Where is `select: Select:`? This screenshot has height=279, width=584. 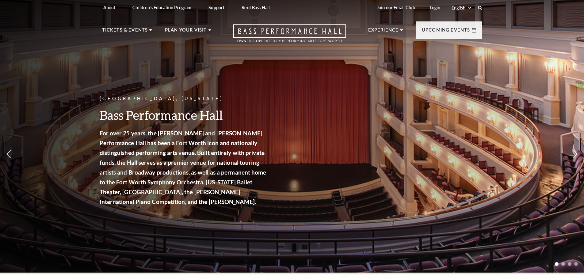 select: Select: is located at coordinates (461, 8).